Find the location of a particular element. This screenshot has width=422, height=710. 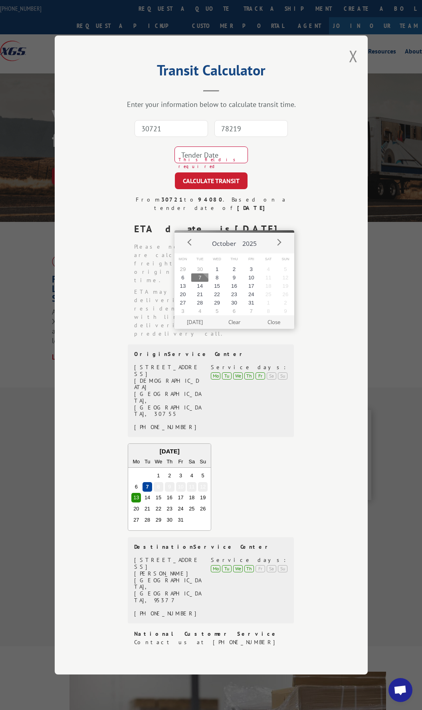

div: Destination Service Center is located at coordinates (211, 546).